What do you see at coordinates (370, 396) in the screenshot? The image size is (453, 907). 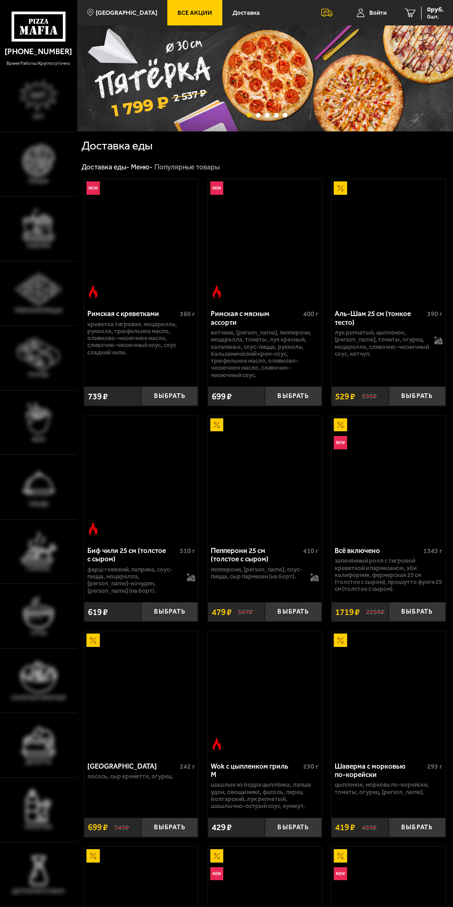 I see `s: 595 ₽` at bounding box center [370, 396].